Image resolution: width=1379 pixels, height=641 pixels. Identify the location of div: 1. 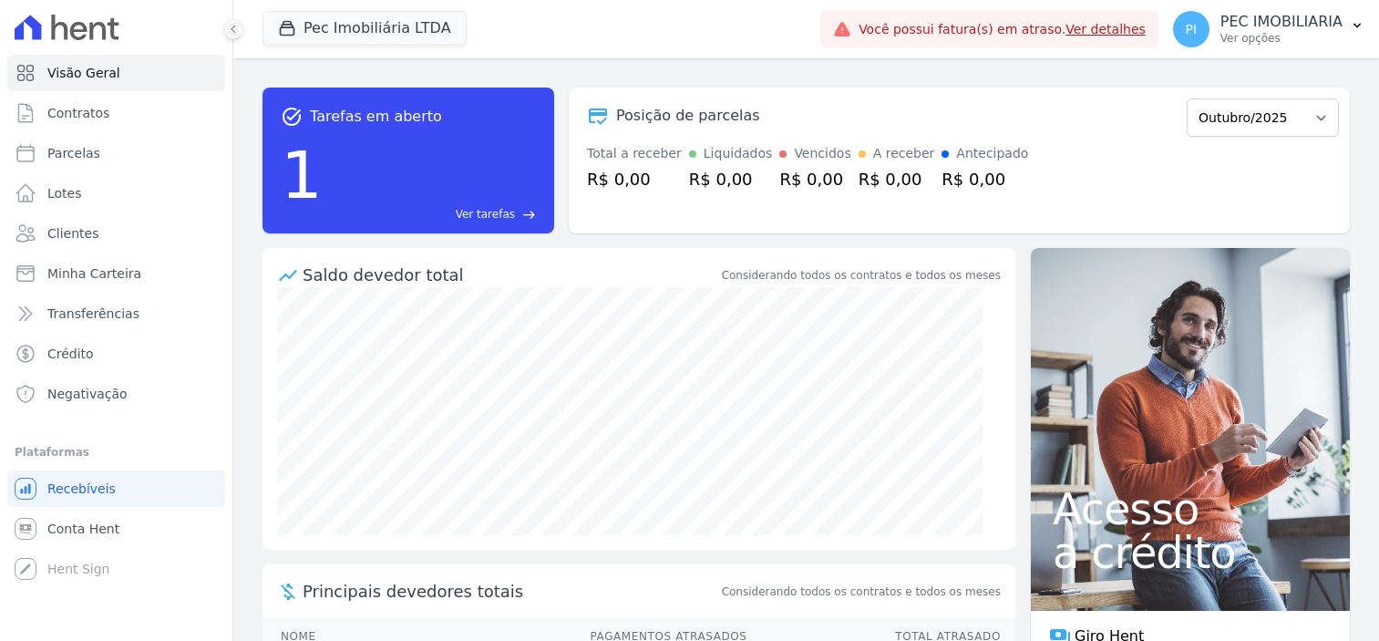
(302, 175).